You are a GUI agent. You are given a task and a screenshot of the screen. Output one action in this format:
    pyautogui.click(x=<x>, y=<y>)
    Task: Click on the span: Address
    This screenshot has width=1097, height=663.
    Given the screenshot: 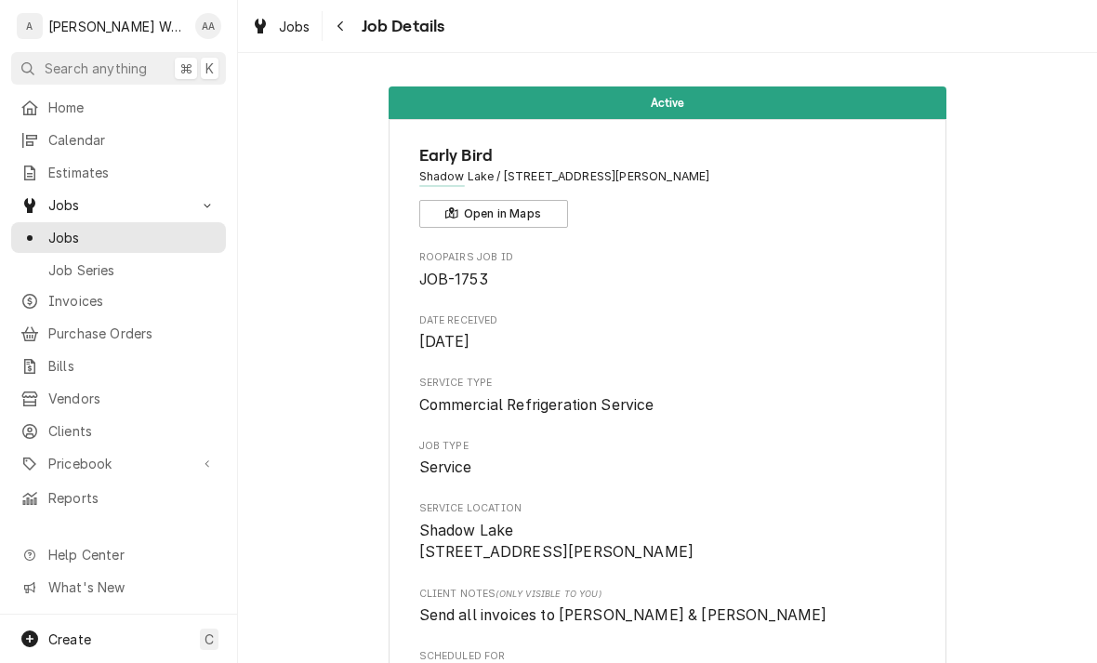 What is the action you would take?
    pyautogui.click(x=667, y=177)
    